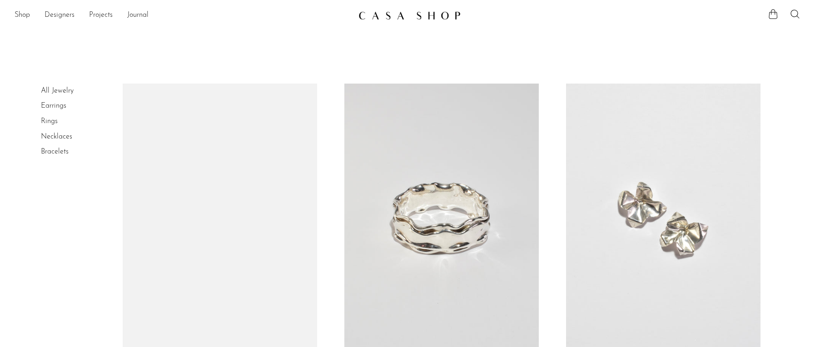 The height and width of the screenshot is (347, 815). Describe the element at coordinates (183, 15) in the screenshot. I see `ul: NEW HEADER MENU` at that location.